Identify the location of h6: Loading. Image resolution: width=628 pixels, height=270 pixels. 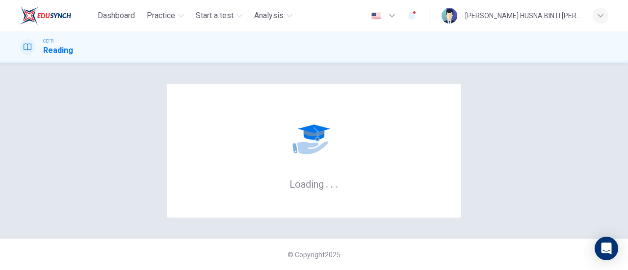
(314, 184).